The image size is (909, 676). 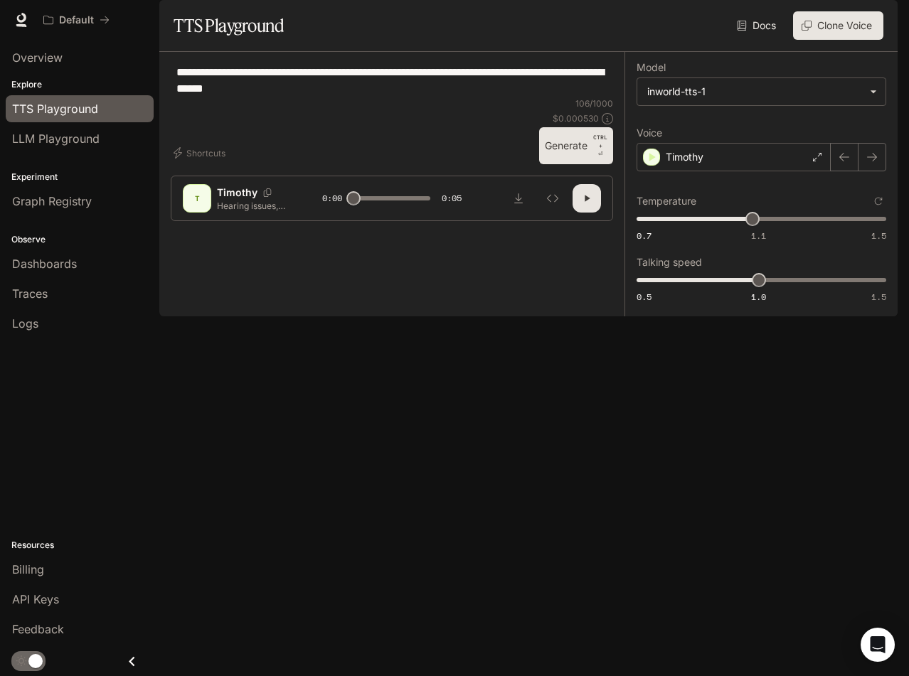 What do you see at coordinates (76, 20) in the screenshot?
I see `p: Default` at bounding box center [76, 20].